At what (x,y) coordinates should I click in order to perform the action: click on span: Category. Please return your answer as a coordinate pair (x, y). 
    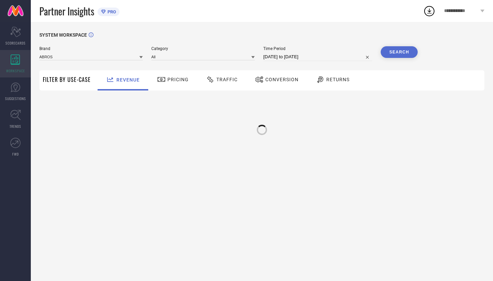
    Looking at the image, I should click on (203, 49).